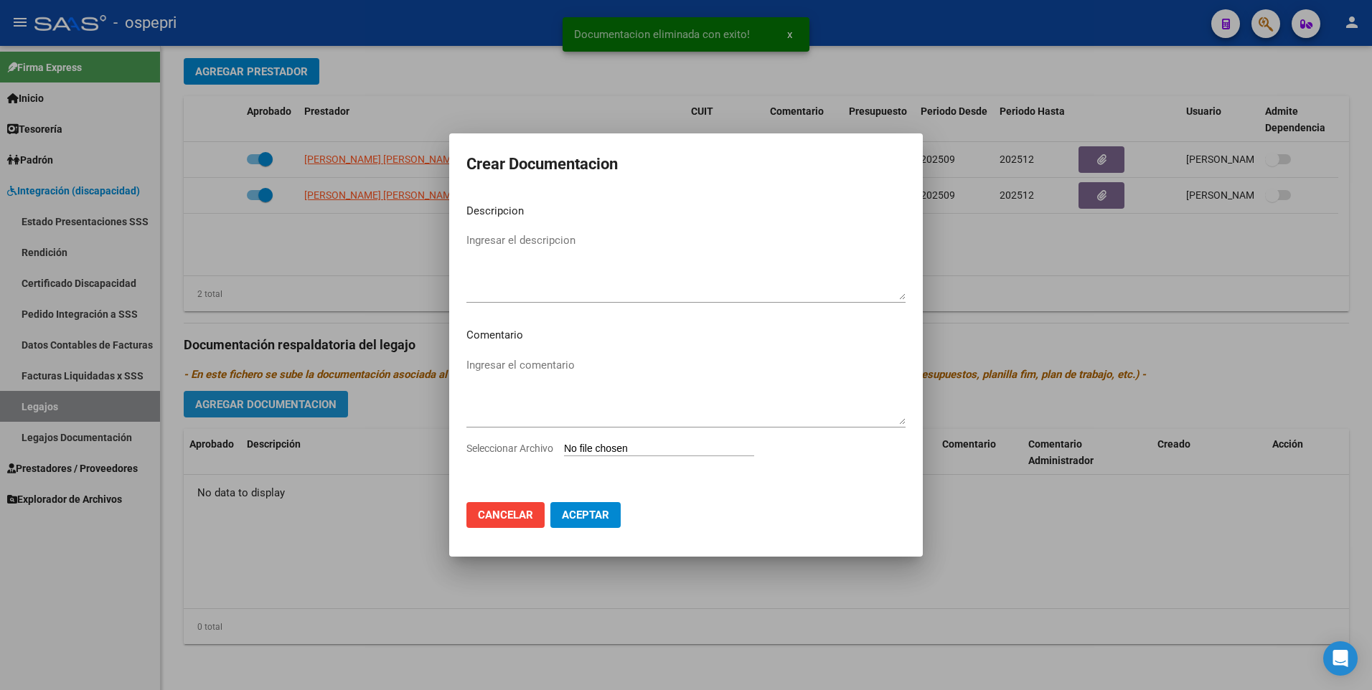 The height and width of the screenshot is (690, 1372). What do you see at coordinates (686, 164) in the screenshot?
I see `h2: Crear Documentacion` at bounding box center [686, 164].